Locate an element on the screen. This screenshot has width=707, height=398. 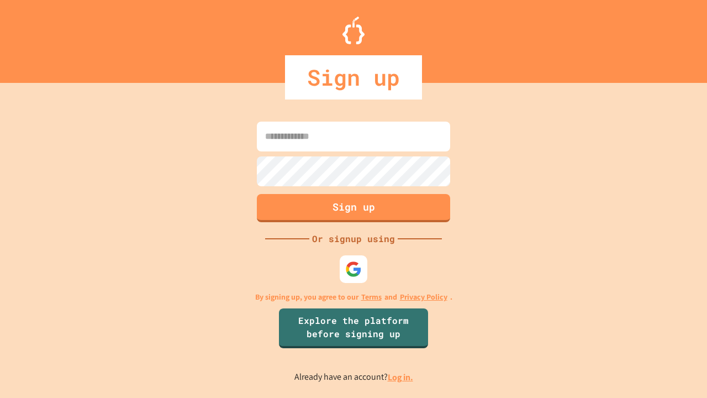
a: Explore the platform before signing up is located at coordinates (354, 328).